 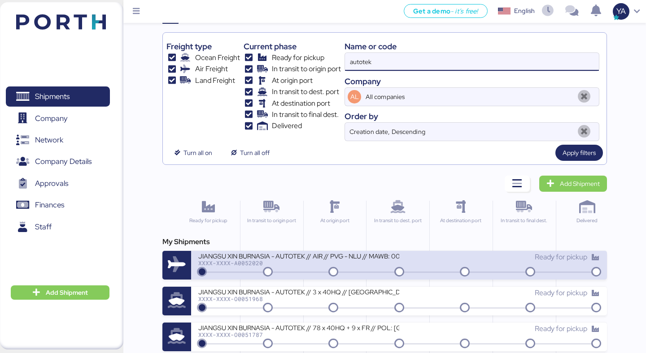 I want to click on div: English, so click(x=524, y=11).